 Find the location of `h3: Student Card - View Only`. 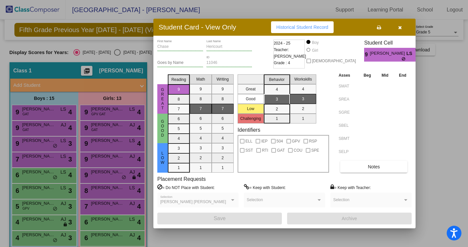

h3: Student Card - View Only is located at coordinates (197, 27).